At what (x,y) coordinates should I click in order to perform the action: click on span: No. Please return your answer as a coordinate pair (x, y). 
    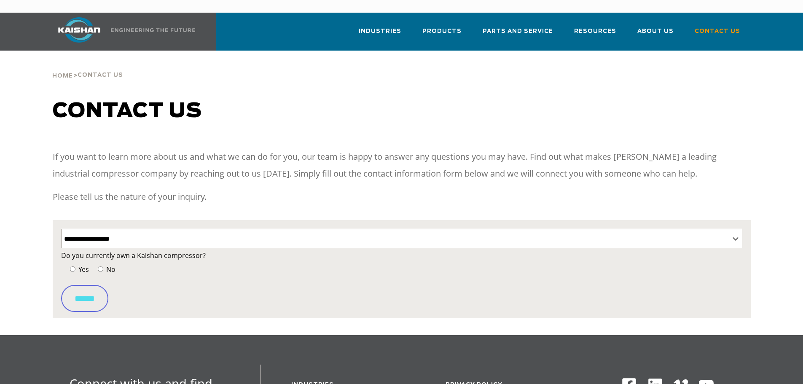
    Looking at the image, I should click on (110, 269).